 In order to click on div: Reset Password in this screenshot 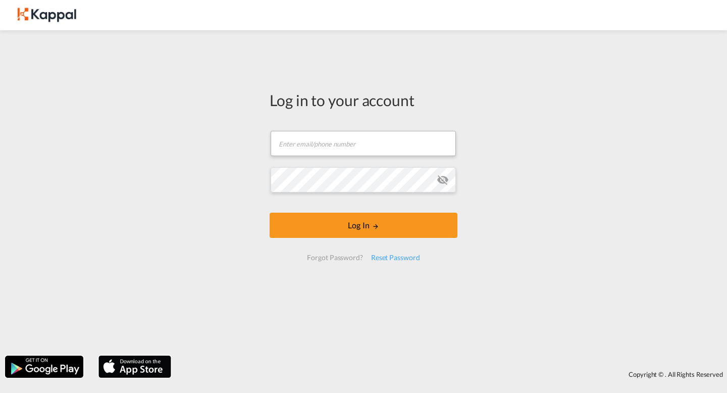, I will do `click(395, 258)`.